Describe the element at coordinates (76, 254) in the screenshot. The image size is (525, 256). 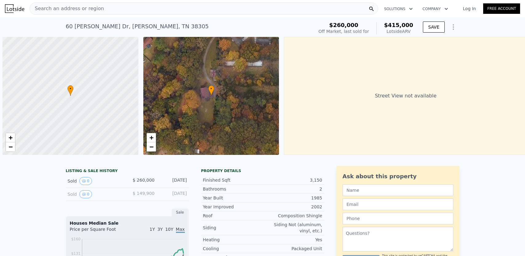
I see `tspan: $131` at that location.